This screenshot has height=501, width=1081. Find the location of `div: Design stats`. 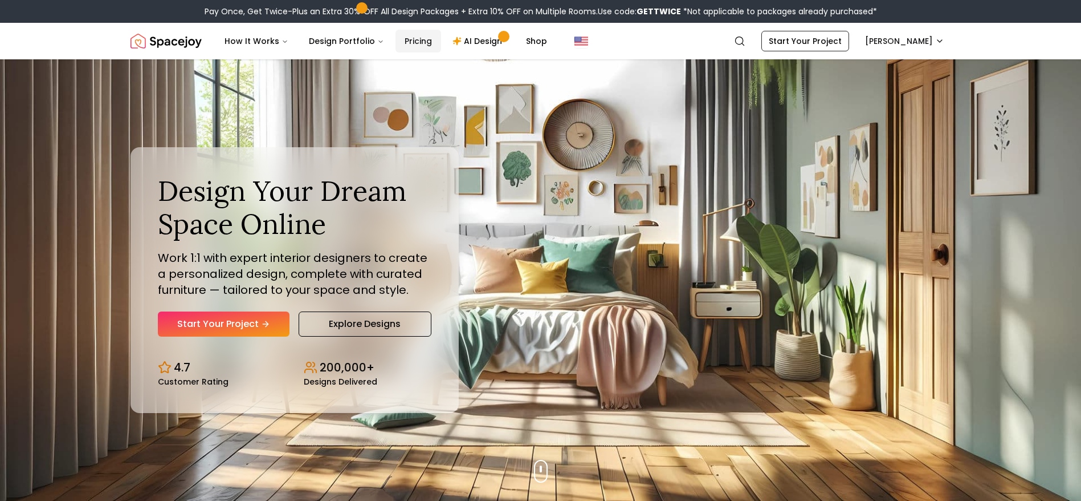

div: Design stats is located at coordinates (295, 368).